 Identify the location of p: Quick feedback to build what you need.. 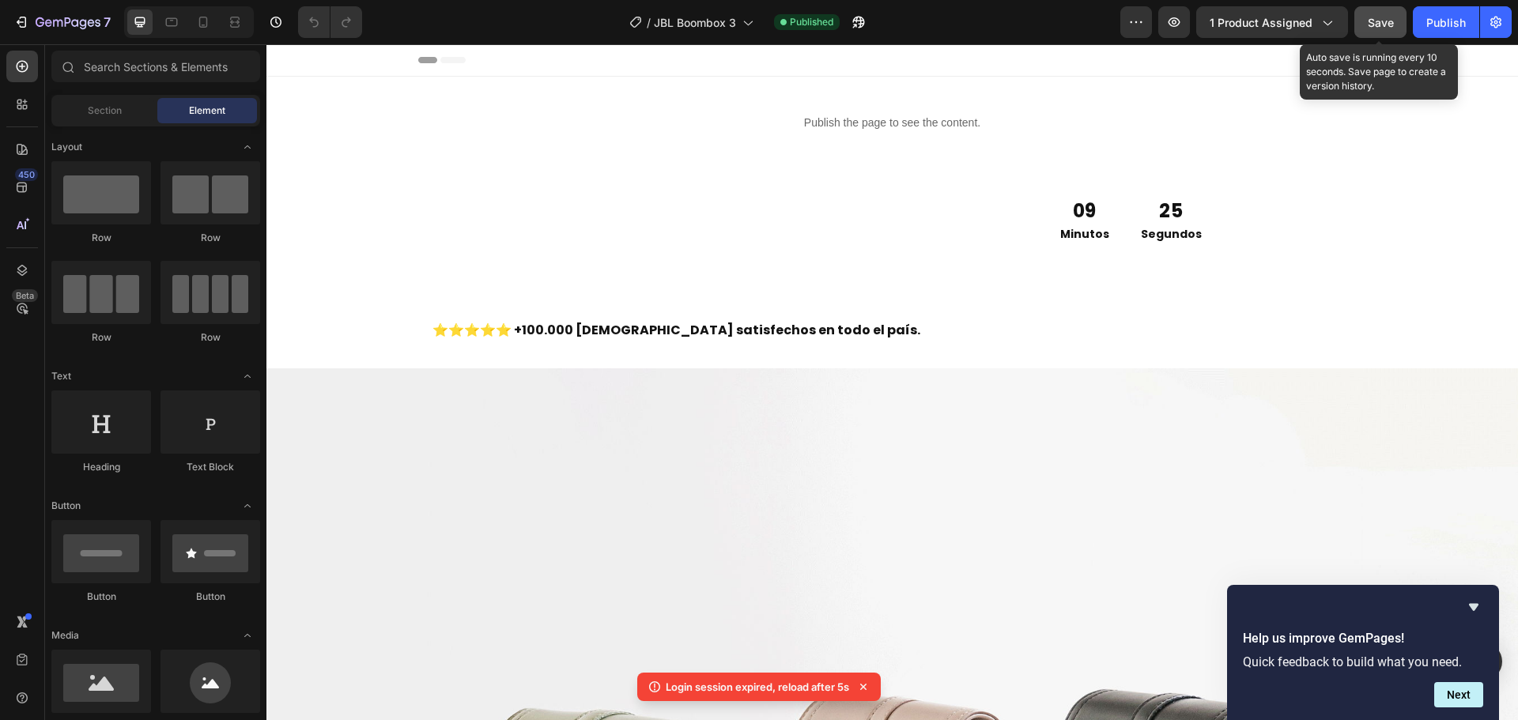
(1363, 662).